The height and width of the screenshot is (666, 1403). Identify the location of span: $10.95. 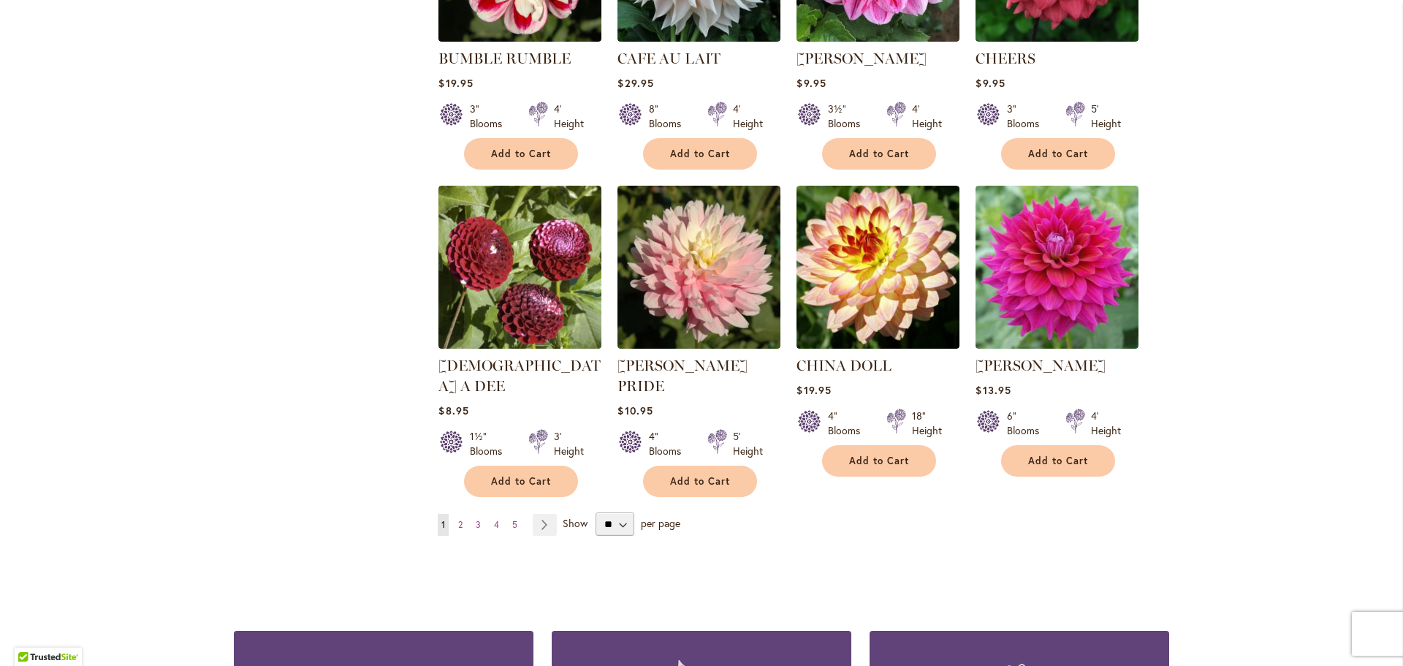
(635, 410).